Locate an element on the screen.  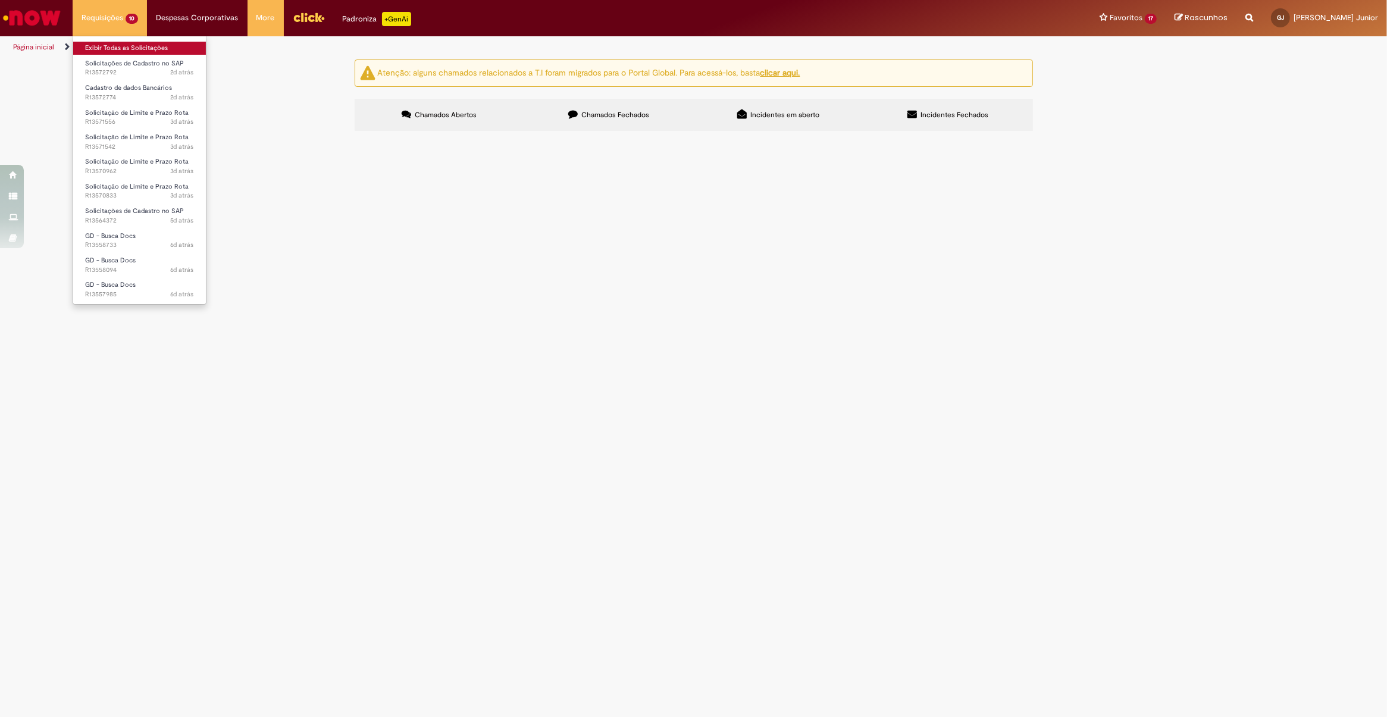
span: Chamados Abertos is located at coordinates (446, 115).